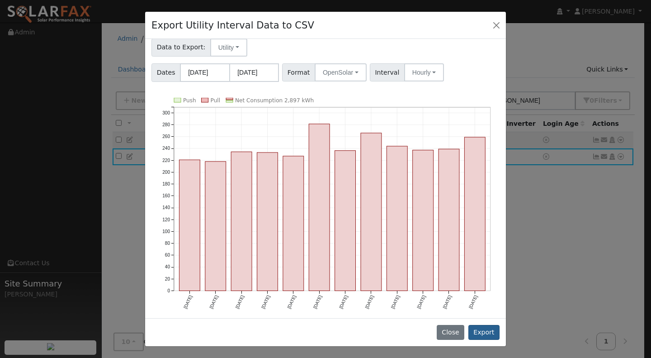  What do you see at coordinates (168, 278) in the screenshot?
I see `text: 20` at bounding box center [168, 278].